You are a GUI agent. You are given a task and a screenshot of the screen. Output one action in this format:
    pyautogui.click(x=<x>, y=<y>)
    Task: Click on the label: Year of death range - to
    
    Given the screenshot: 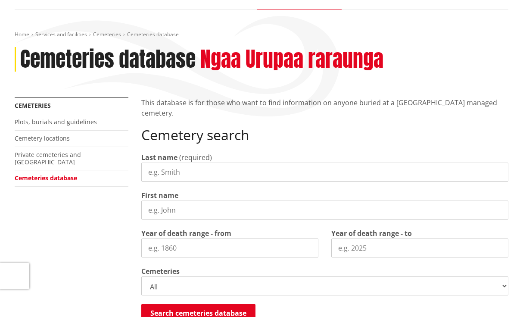 What is the action you would take?
    pyautogui.click(x=371, y=233)
    